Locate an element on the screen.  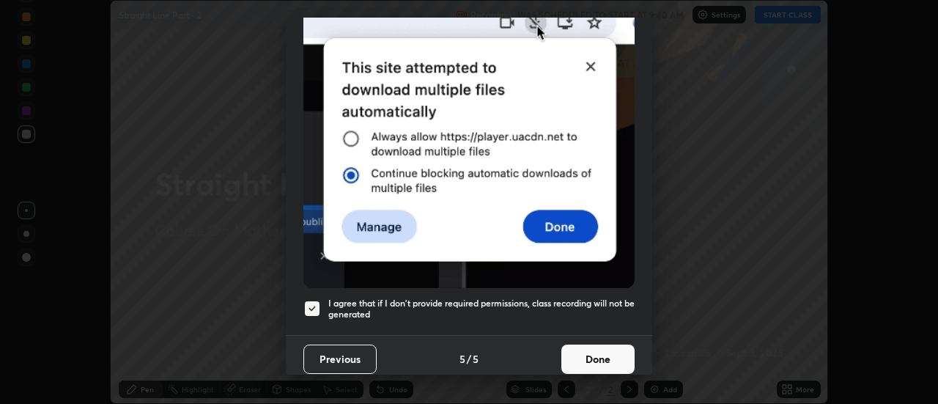
h5: I agree that if I don't provide required permissions, class recording will not be generated is located at coordinates (481, 309).